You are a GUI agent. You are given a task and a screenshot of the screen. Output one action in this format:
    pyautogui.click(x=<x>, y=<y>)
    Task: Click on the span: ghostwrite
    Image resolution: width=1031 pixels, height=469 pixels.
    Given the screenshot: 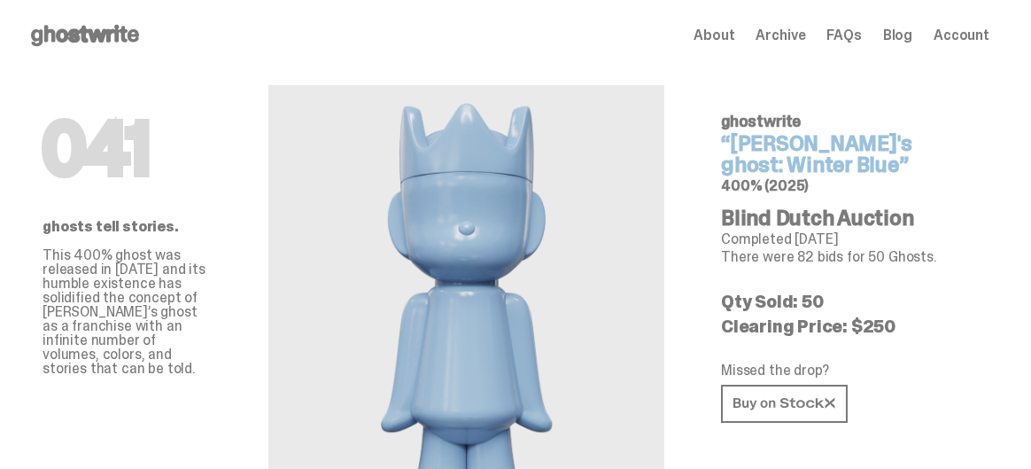 What is the action you would take?
    pyautogui.click(x=761, y=121)
    